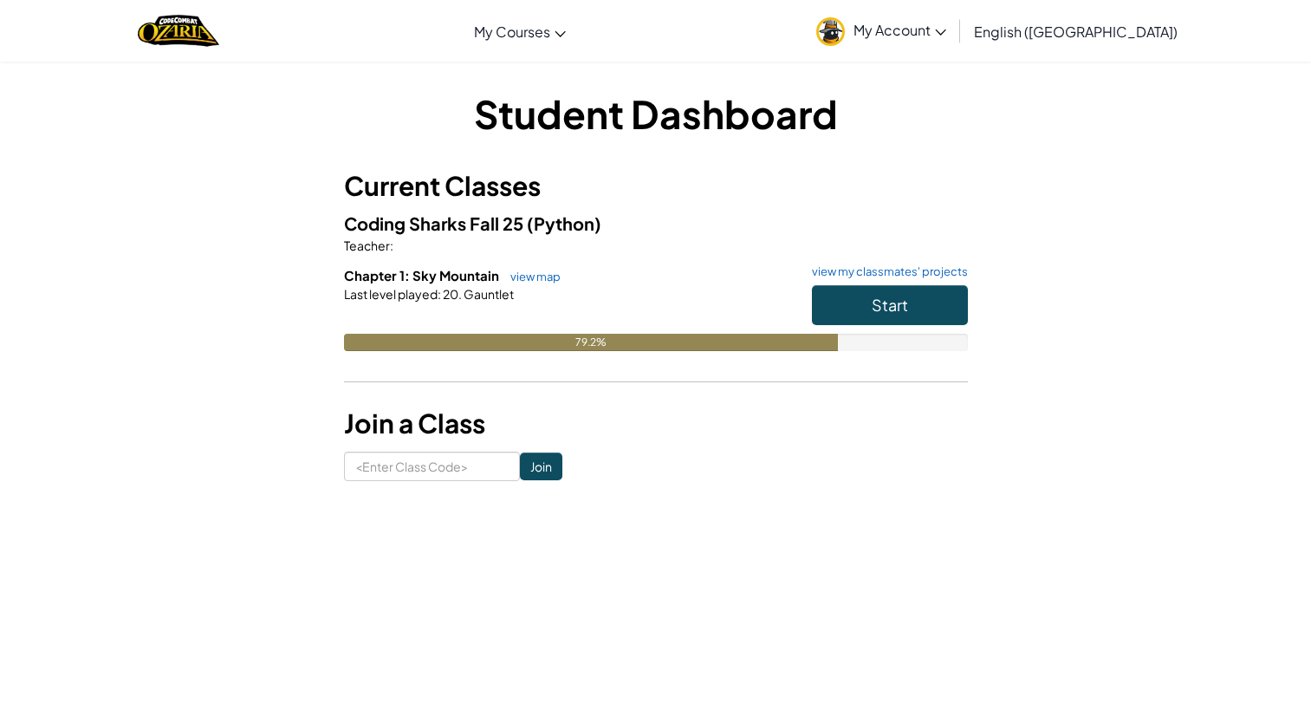 The height and width of the screenshot is (723, 1311). What do you see at coordinates (432, 466) in the screenshot?
I see `input: <Enter Class Code>` at bounding box center [432, 466].